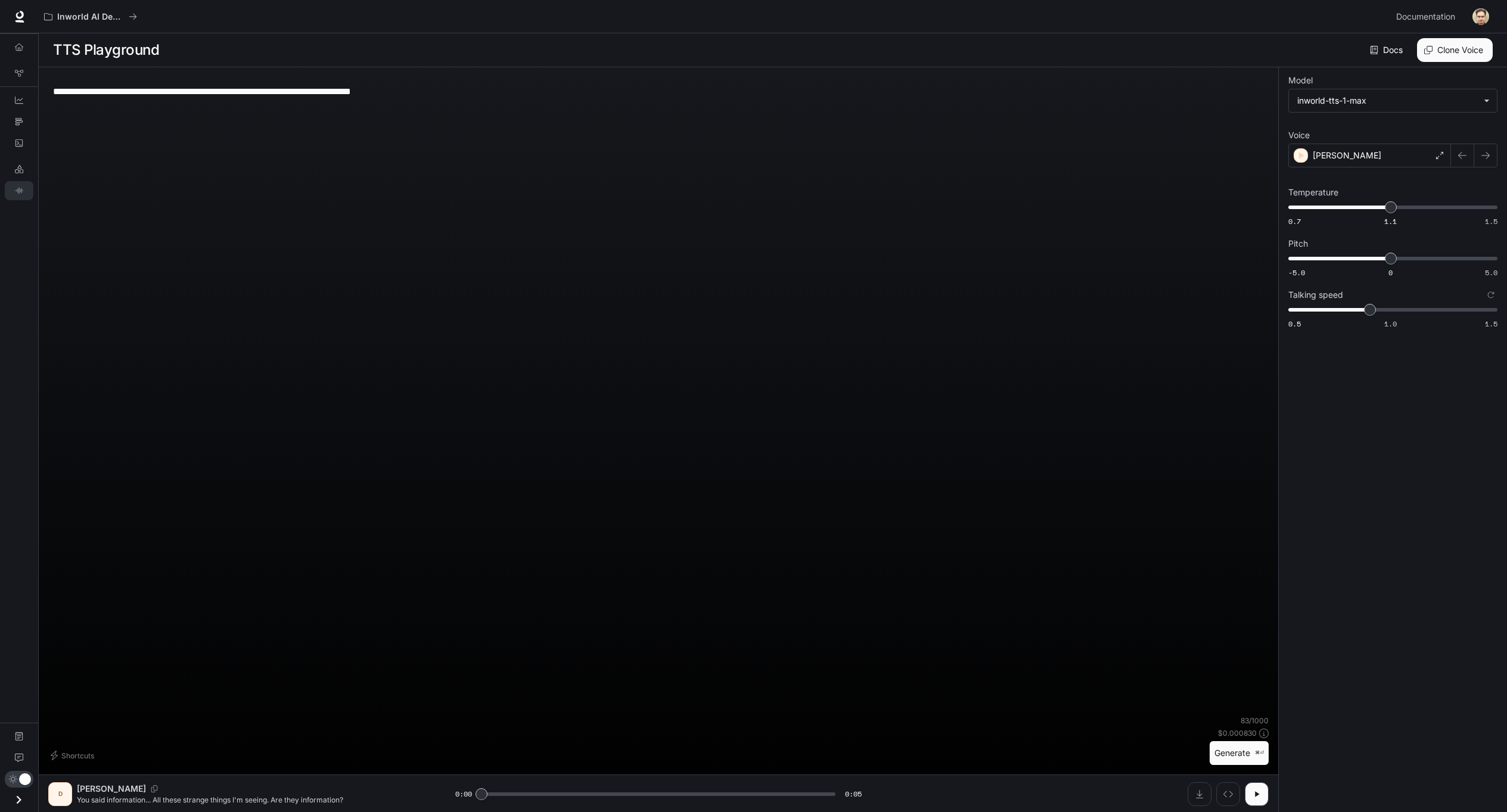 The height and width of the screenshot is (812, 1507). Describe the element at coordinates (25, 779) in the screenshot. I see `span: Dark mode toggle` at that location.